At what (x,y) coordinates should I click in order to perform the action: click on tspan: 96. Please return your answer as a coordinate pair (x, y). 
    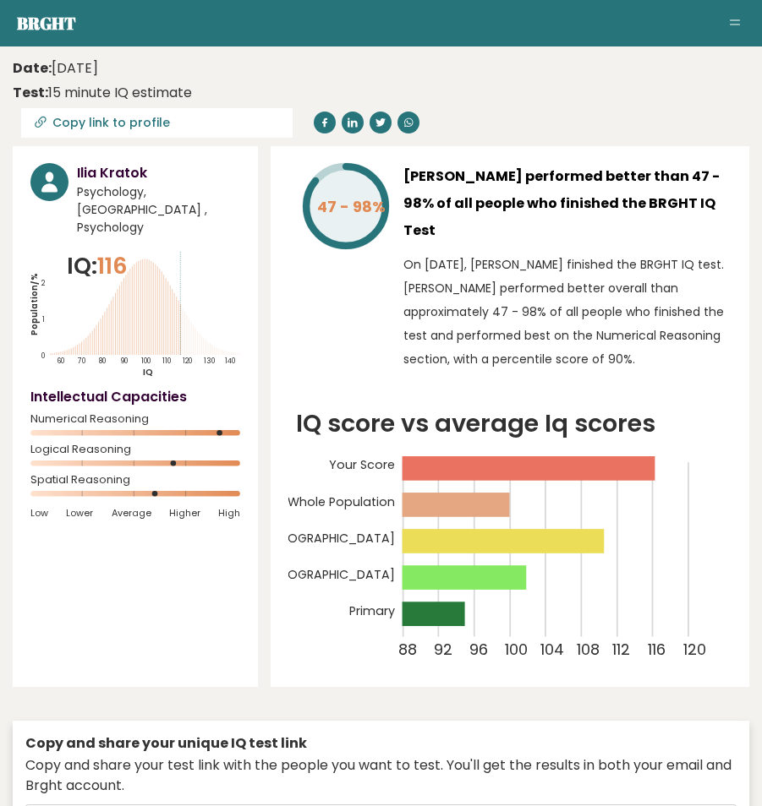
    Looking at the image, I should click on (478, 649).